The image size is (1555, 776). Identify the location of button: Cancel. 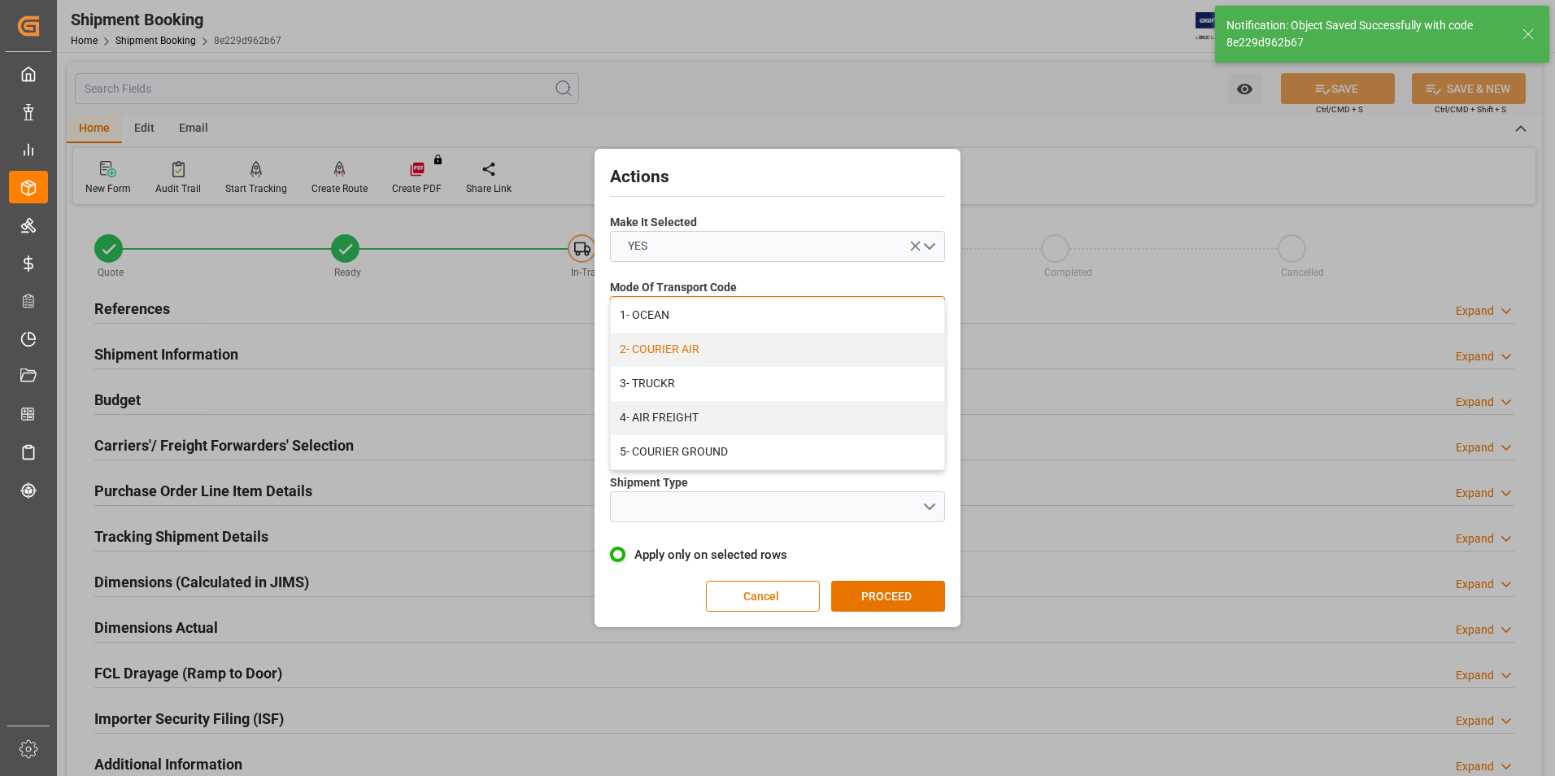
(763, 596).